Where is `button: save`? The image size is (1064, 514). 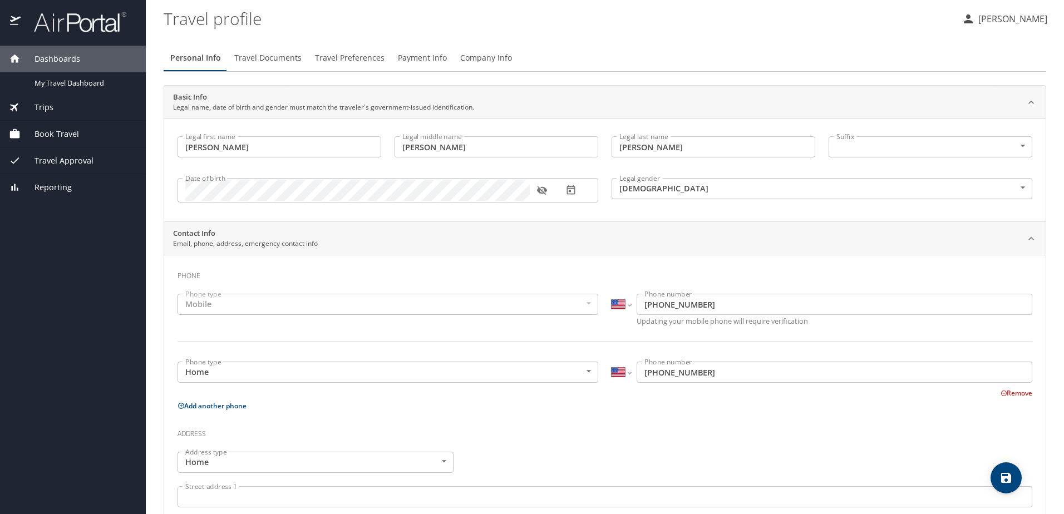
button: save is located at coordinates (1006, 478).